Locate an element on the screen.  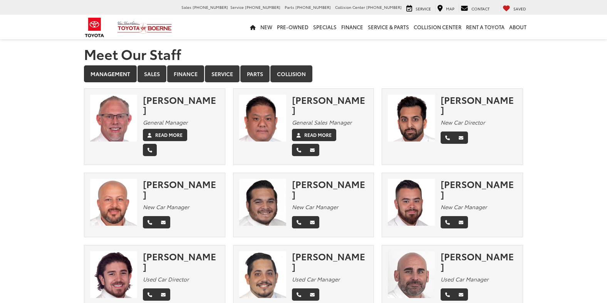
img: Tuan Tran is located at coordinates (263, 118).